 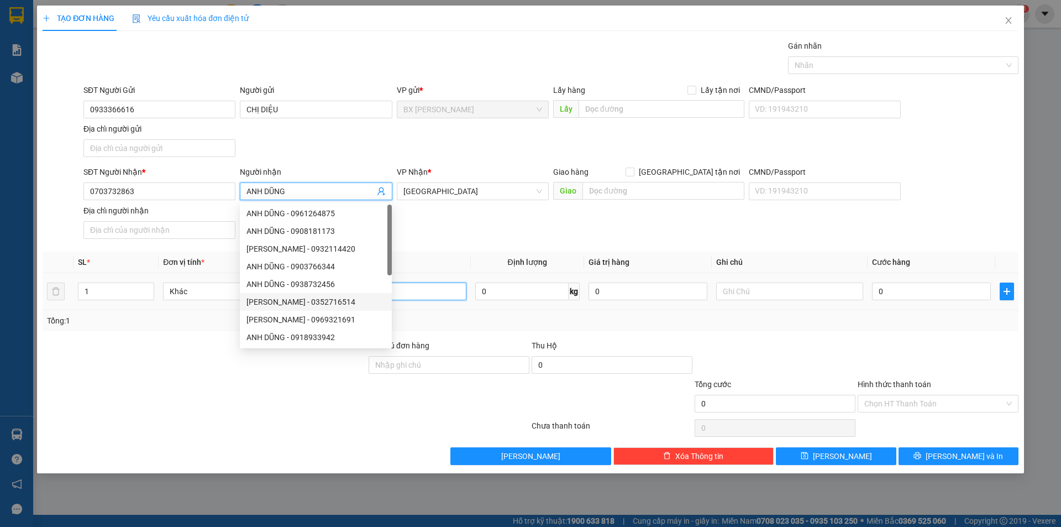 What do you see at coordinates (699, 456) in the screenshot?
I see `span: Xóa Thông tin` at bounding box center [699, 456].